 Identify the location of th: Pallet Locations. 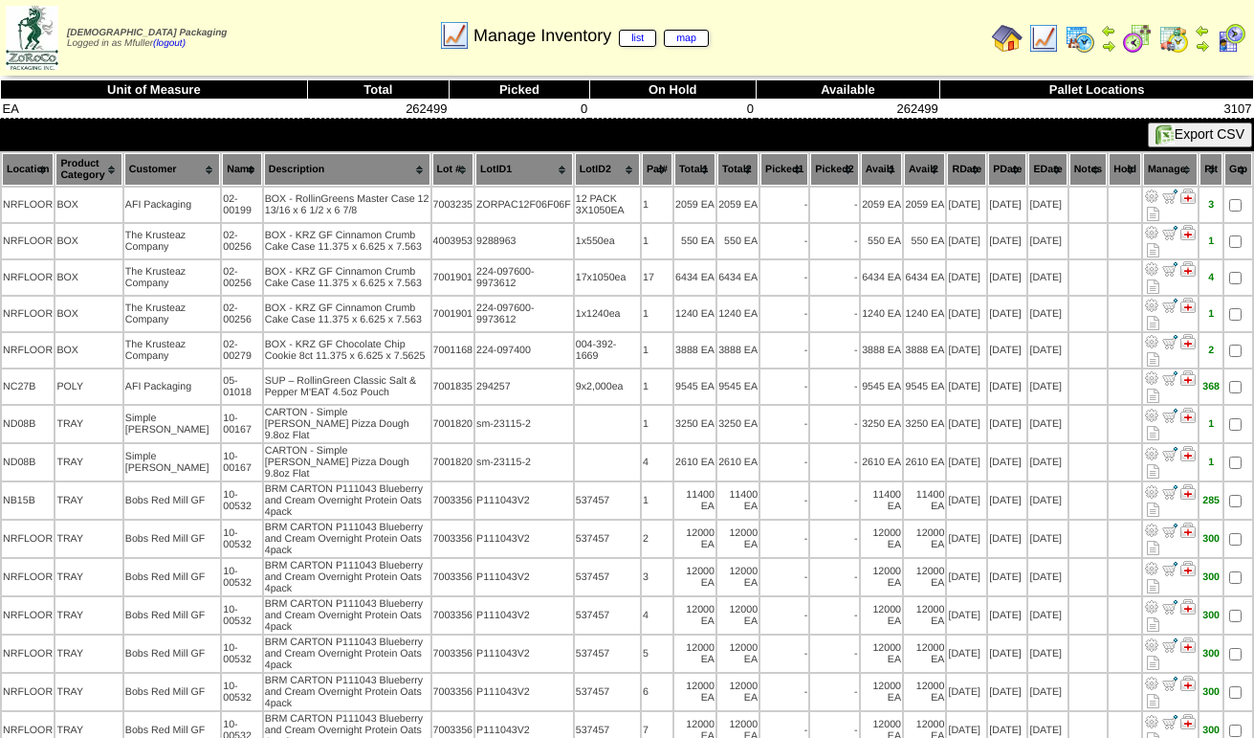
(1097, 90).